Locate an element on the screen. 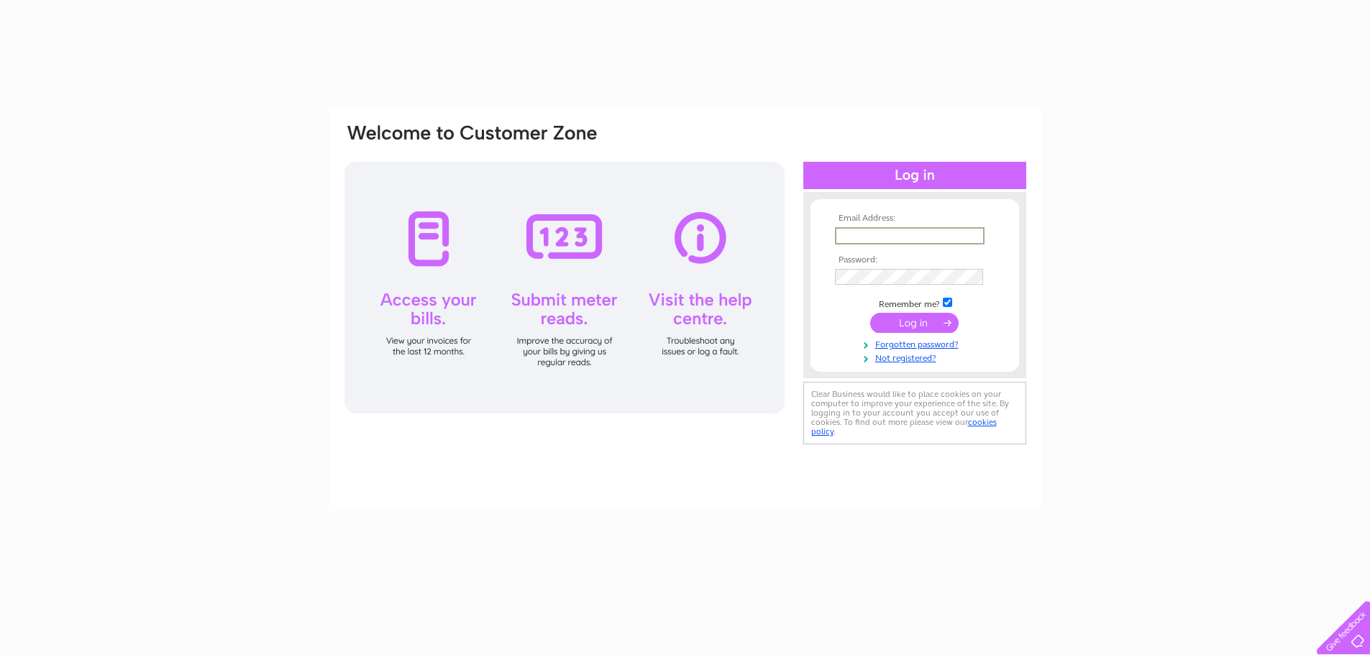 Image resolution: width=1370 pixels, height=655 pixels. a: Forgotten password? is located at coordinates (916, 343).